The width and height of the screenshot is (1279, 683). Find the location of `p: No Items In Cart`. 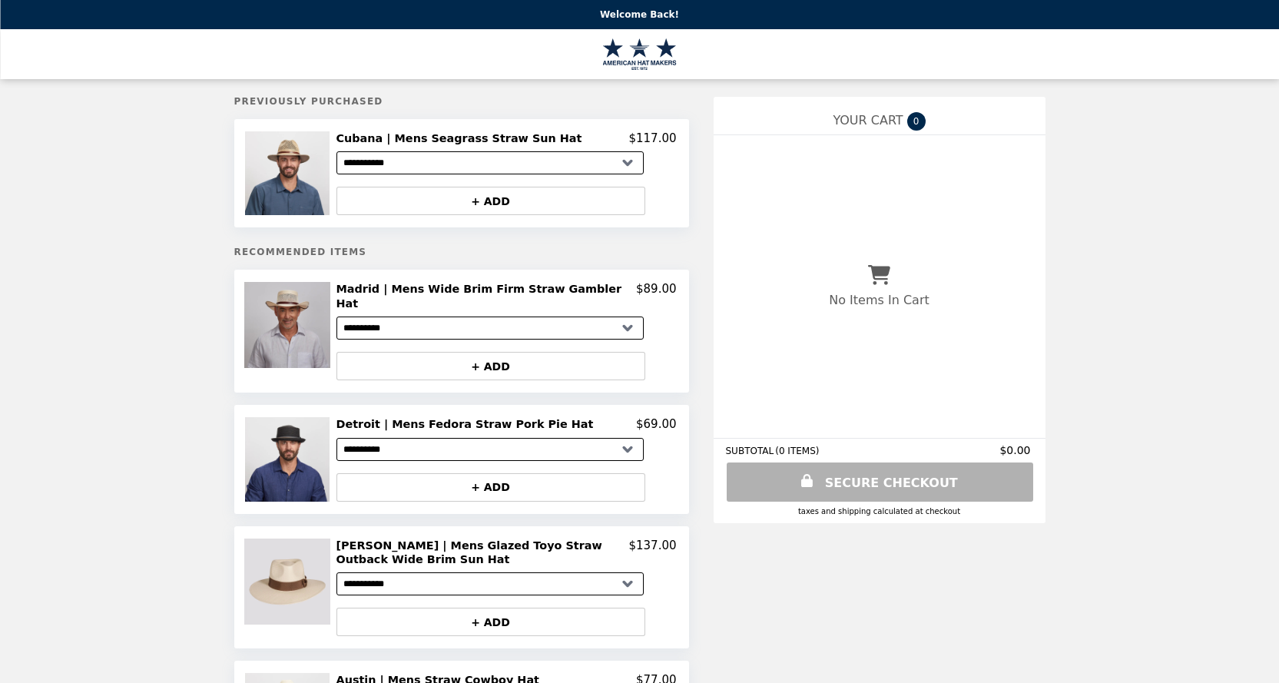

p: No Items In Cart is located at coordinates (879, 300).